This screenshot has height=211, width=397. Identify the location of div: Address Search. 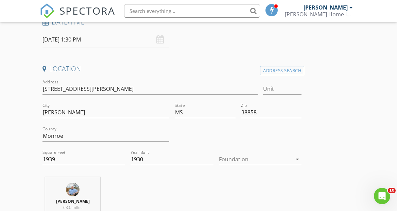
(282, 70).